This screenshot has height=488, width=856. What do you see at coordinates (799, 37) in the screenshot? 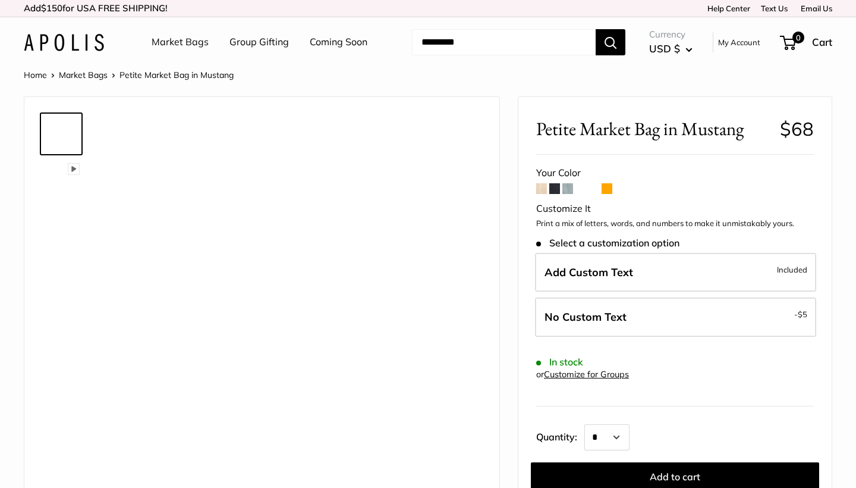
I see `span: 0` at bounding box center [799, 37].